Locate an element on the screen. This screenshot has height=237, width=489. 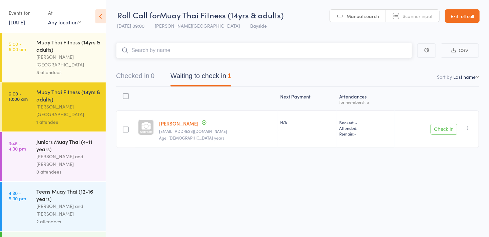
span: Remain: is located at coordinates (365, 133).